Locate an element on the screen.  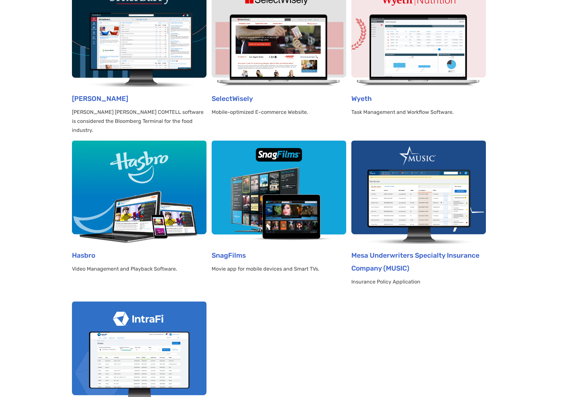
p: Task Management and Workflow Software. is located at coordinates (418, 112).